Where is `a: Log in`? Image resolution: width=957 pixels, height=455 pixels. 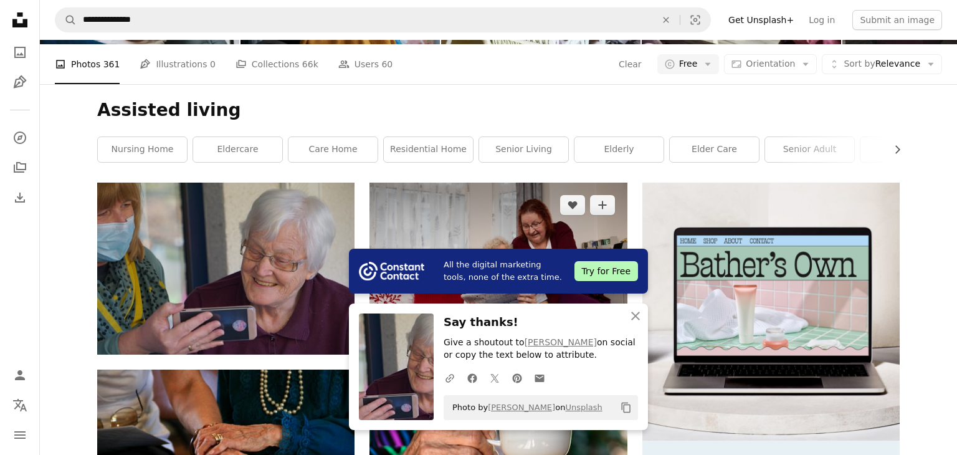 a: Log in is located at coordinates (821, 20).